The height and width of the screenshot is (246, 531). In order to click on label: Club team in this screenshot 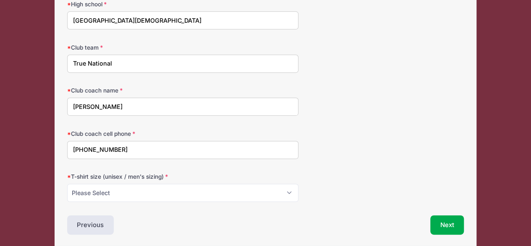, I will do `click(133, 47)`.